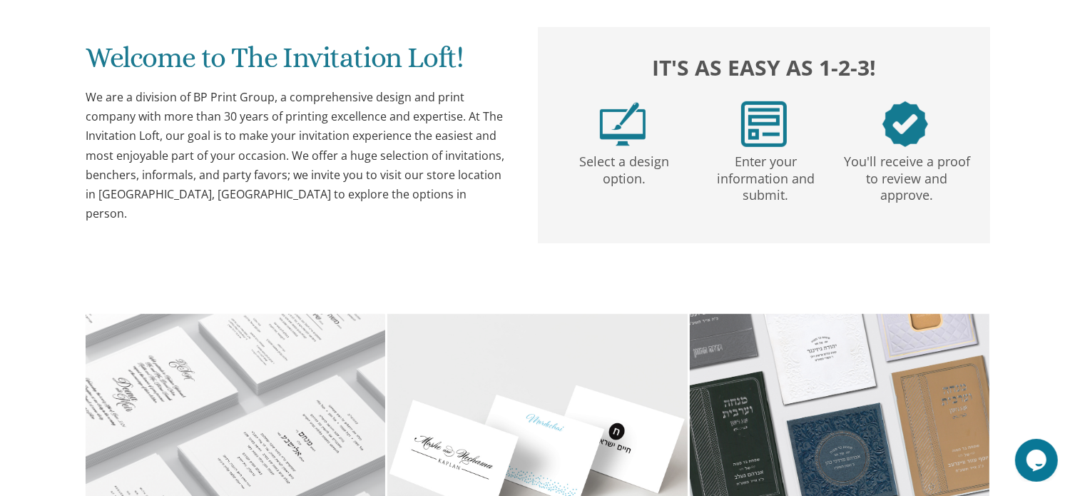  I want to click on img: step2.png, so click(764, 124).